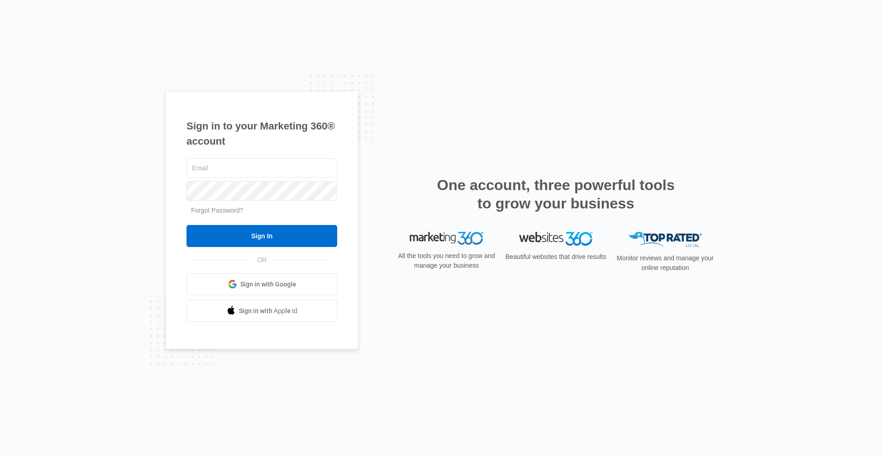 The image size is (882, 455). Describe the element at coordinates (217, 210) in the screenshot. I see `a: Forgot Password?` at that location.